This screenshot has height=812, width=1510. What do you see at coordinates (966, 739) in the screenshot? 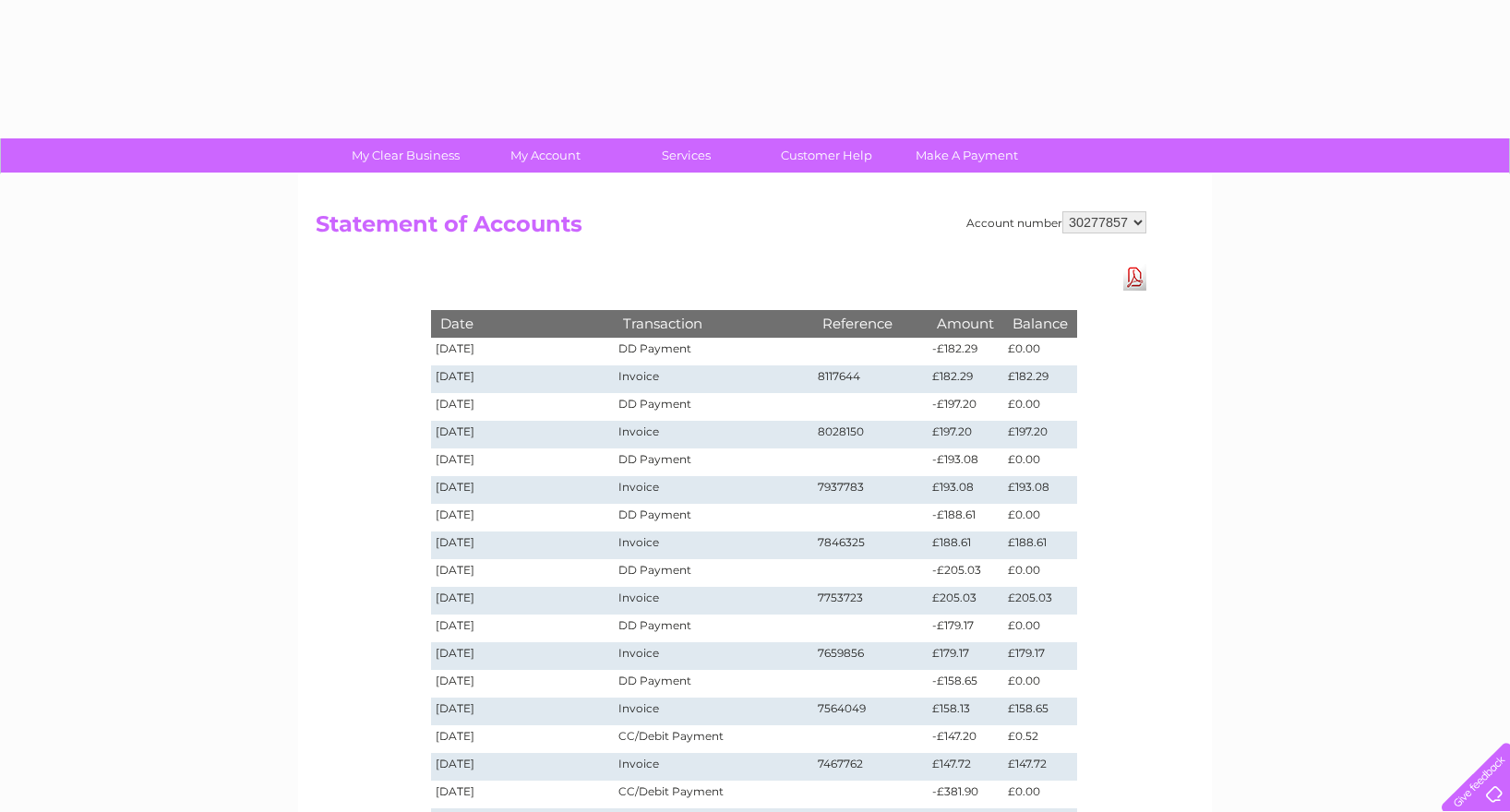
I see `td: -£147.20` at bounding box center [966, 739].